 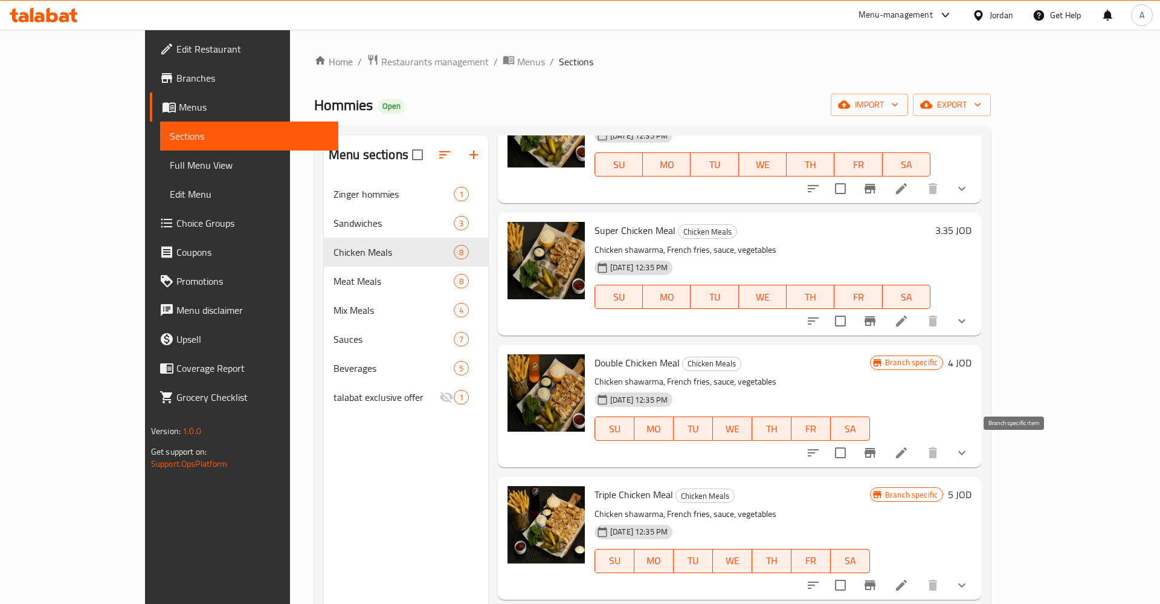 What do you see at coordinates (546, 525) in the screenshot?
I see `img: Triple Chicken Meal` at bounding box center [546, 525].